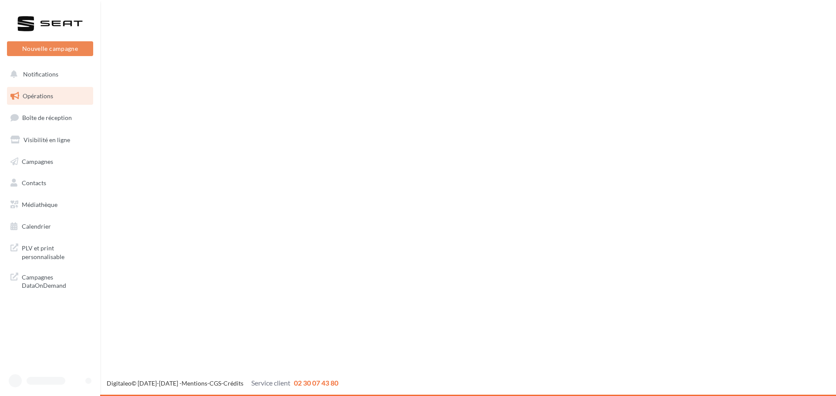  I want to click on span: Notifications, so click(40, 74).